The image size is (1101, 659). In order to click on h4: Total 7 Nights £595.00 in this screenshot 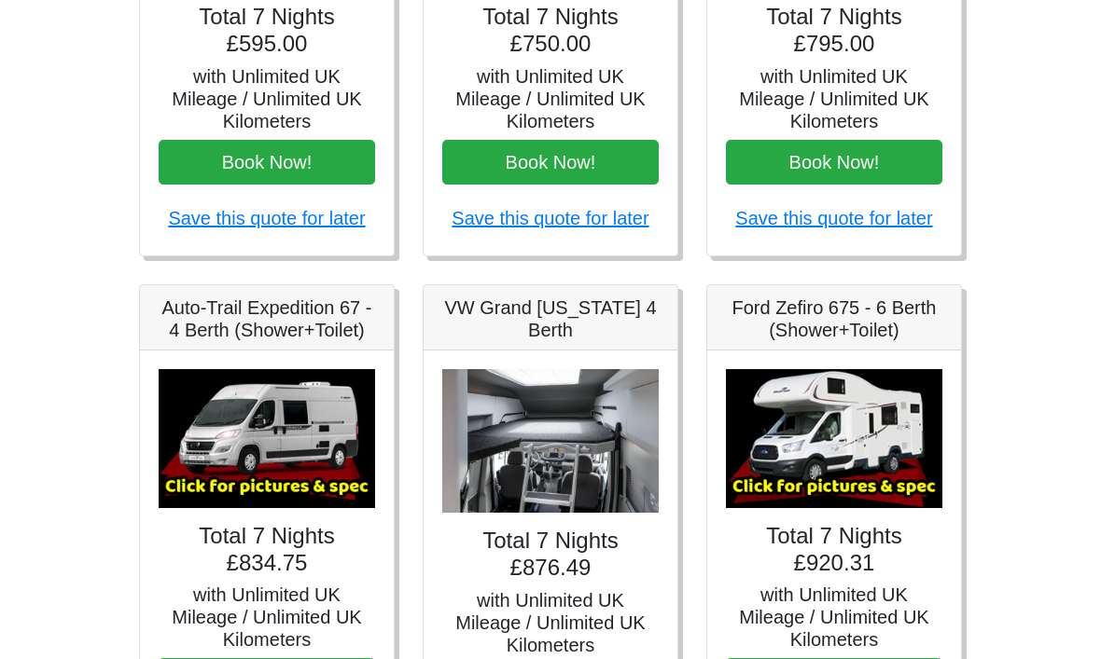, I will do `click(267, 32)`.